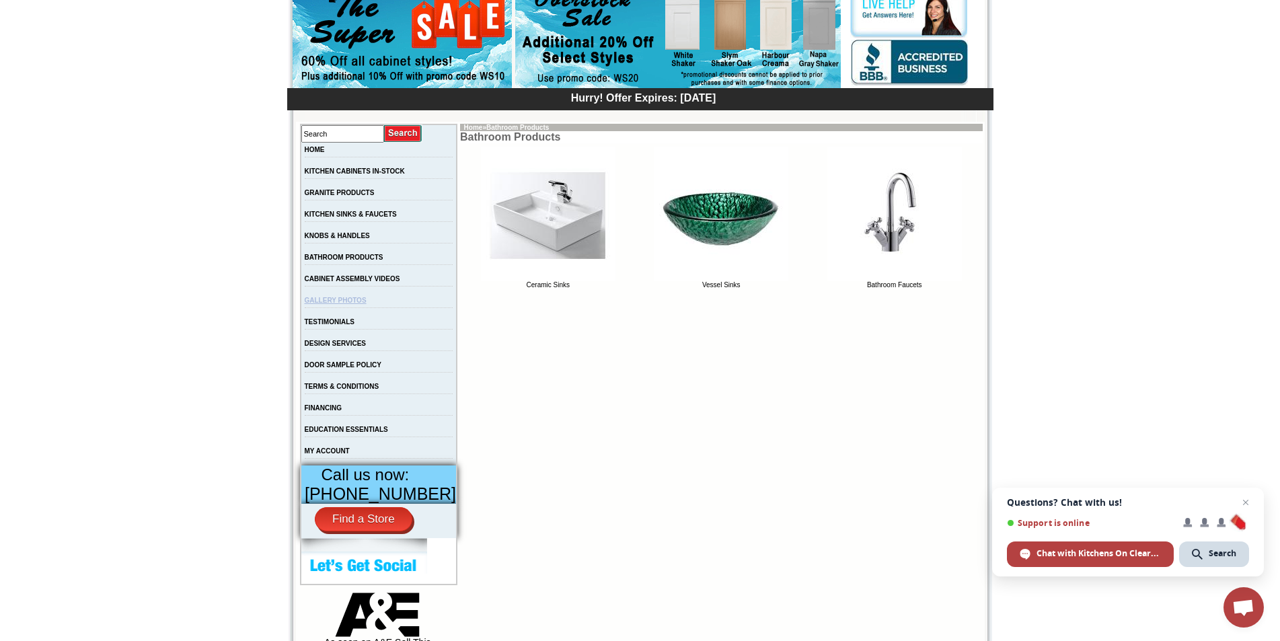  I want to click on div: Chat with Kitchens On Clearance, so click(1090, 554).